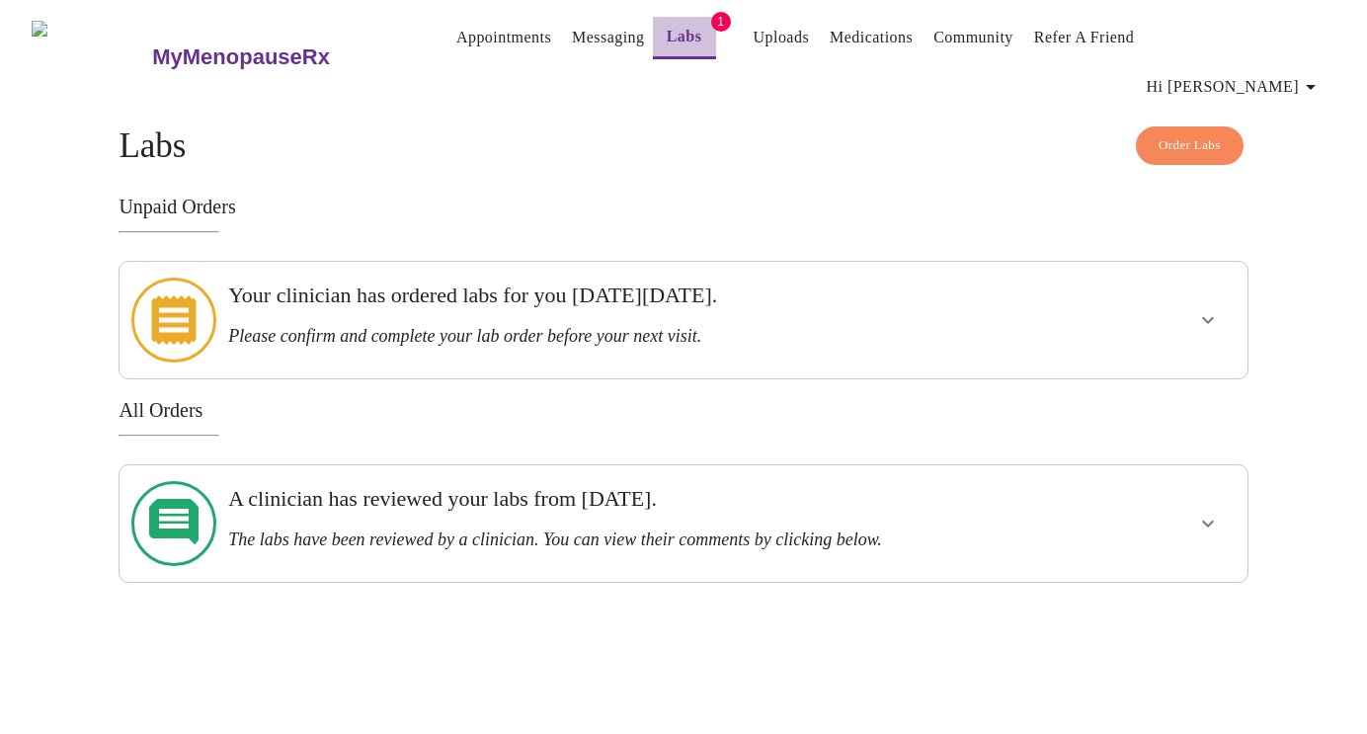 The width and height of the screenshot is (1367, 734). Describe the element at coordinates (1085, 38) in the screenshot. I see `a: Refer a Friend` at that location.